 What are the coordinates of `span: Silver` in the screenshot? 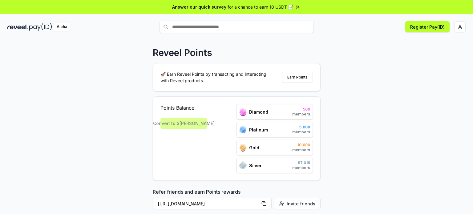 It's located at (255, 165).